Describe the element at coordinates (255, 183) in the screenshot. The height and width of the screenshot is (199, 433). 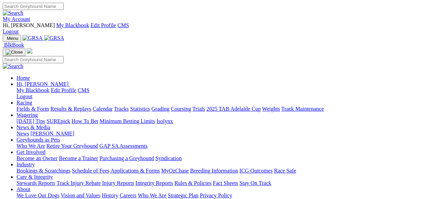
I see `a: Stay On Track` at that location.